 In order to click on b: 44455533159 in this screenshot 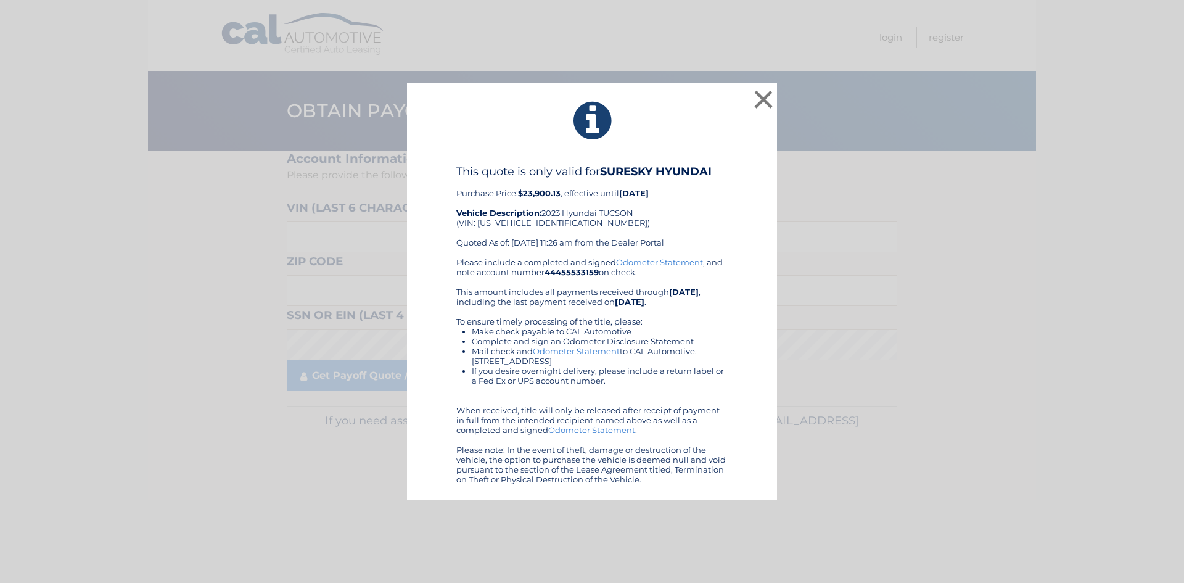, I will do `click(571, 272)`.